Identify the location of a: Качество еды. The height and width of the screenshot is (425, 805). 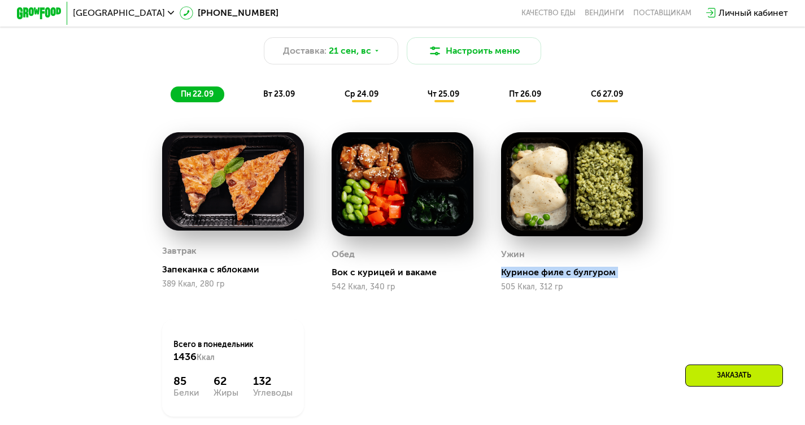
(549, 13).